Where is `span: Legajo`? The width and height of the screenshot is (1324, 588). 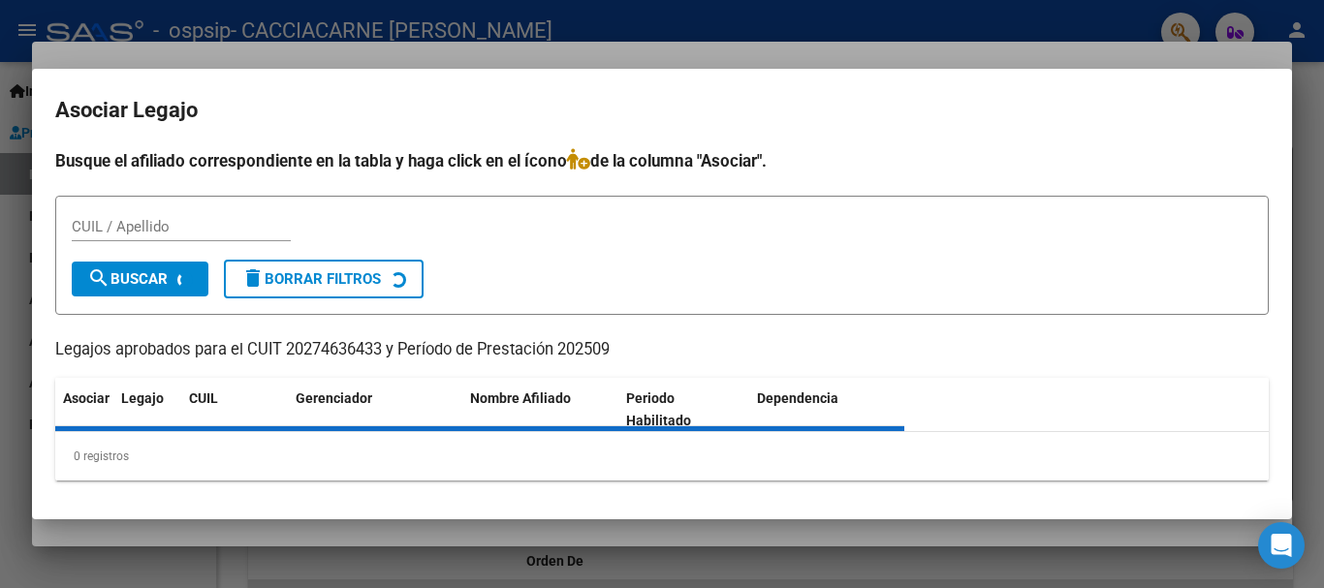
span: Legajo is located at coordinates (142, 398).